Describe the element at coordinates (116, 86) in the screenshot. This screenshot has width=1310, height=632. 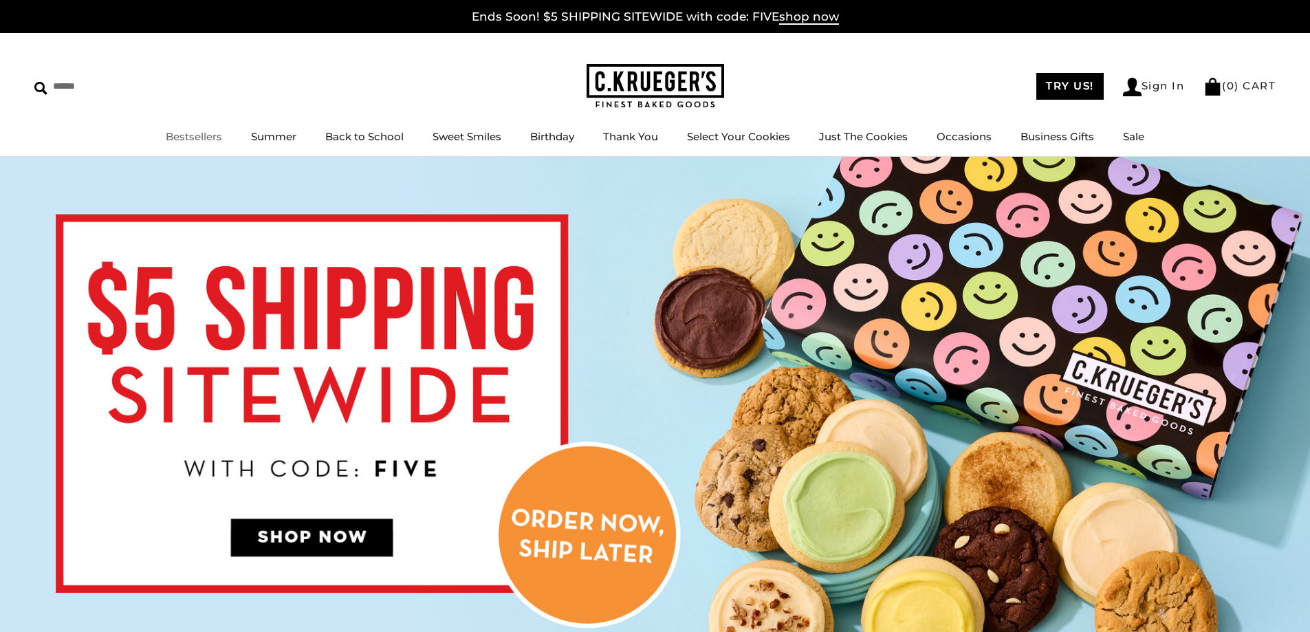
I see `input: Search` at that location.